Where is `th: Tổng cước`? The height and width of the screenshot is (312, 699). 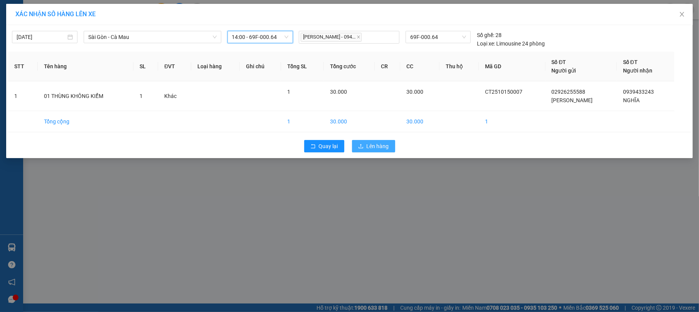
th: Tổng cước is located at coordinates (349, 66).